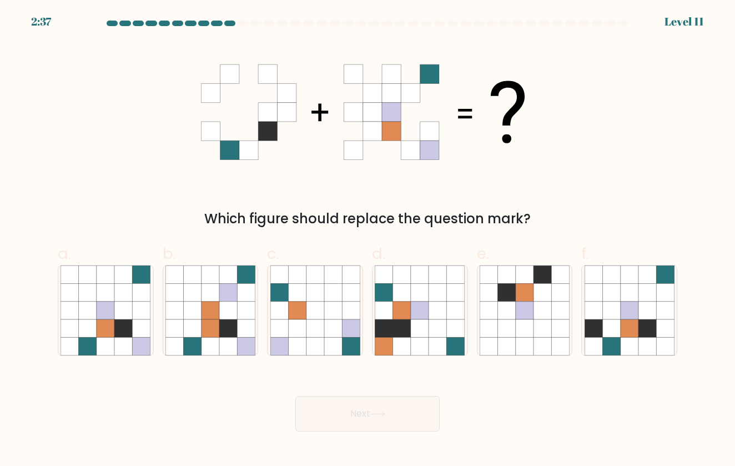 This screenshot has width=735, height=466. Describe the element at coordinates (585, 253) in the screenshot. I see `span: f.` at that location.